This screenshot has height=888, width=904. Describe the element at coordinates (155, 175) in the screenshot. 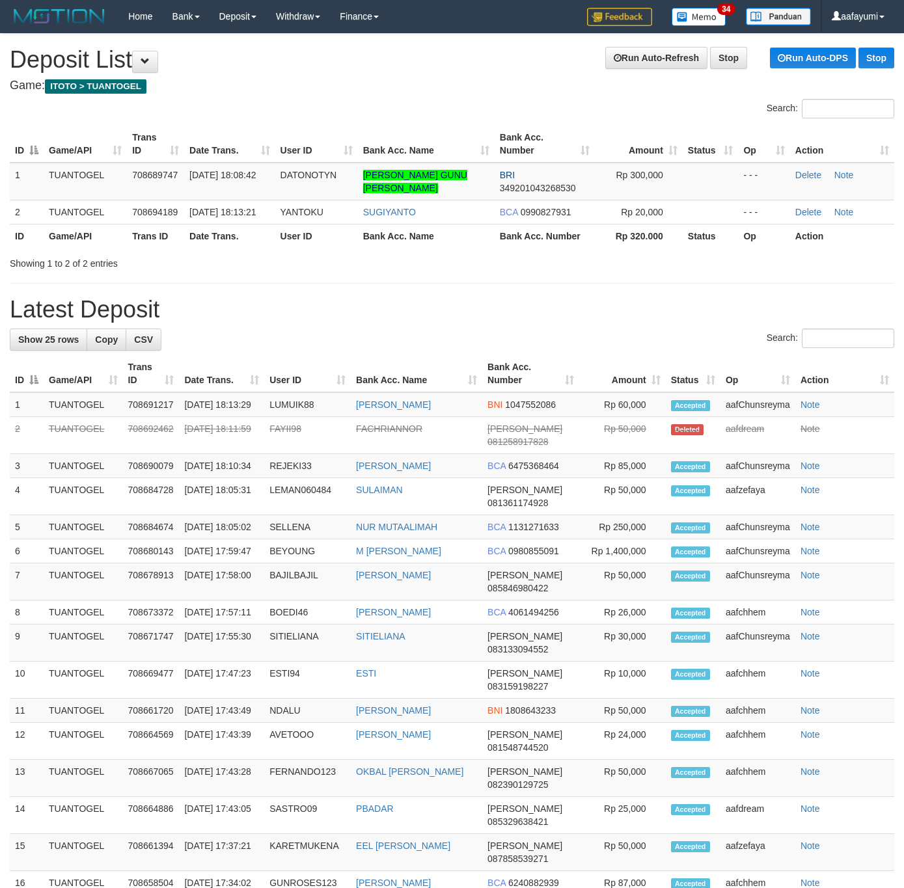

I see `span: 708689747` at that location.